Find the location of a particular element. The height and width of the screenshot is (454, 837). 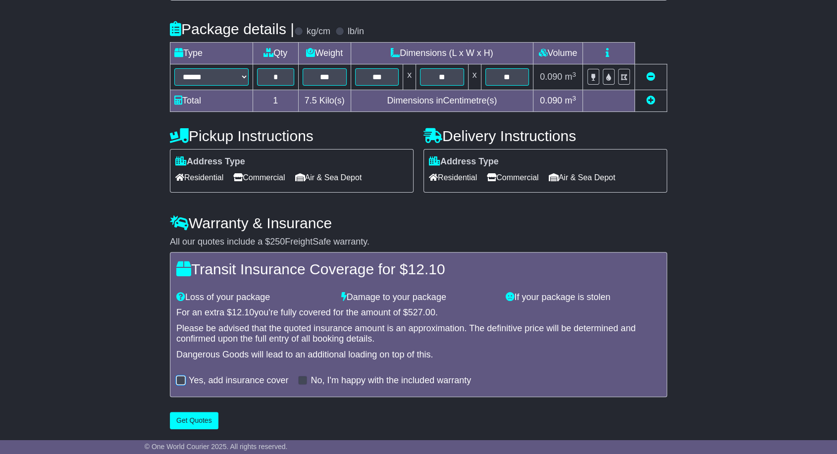

td: Volume is located at coordinates (558, 53).